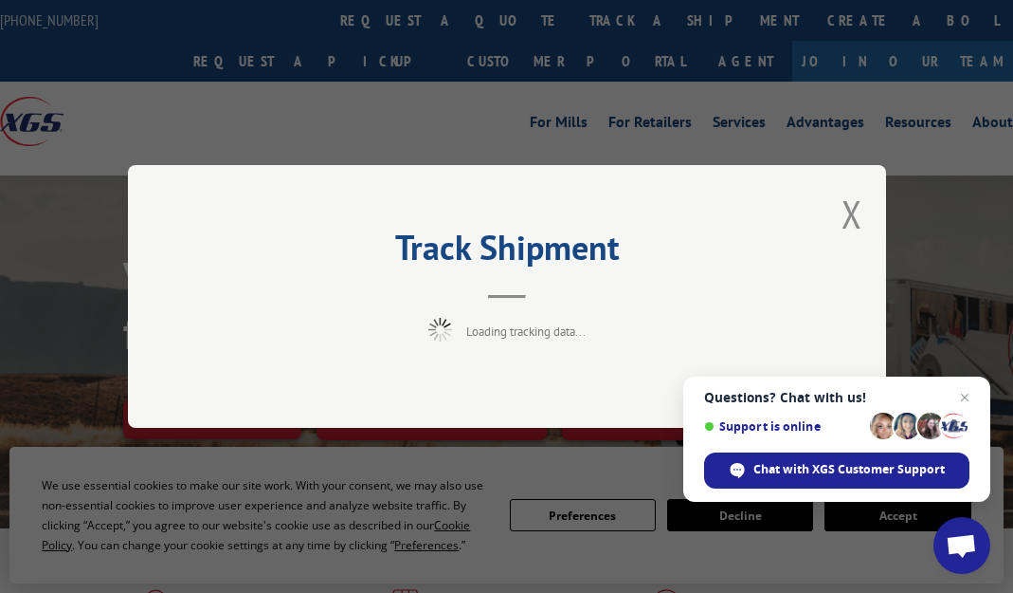 Image resolution: width=1013 pixels, height=593 pixels. Describe the element at coordinates (837, 397) in the screenshot. I see `span: Questions? Chat with us!` at that location.